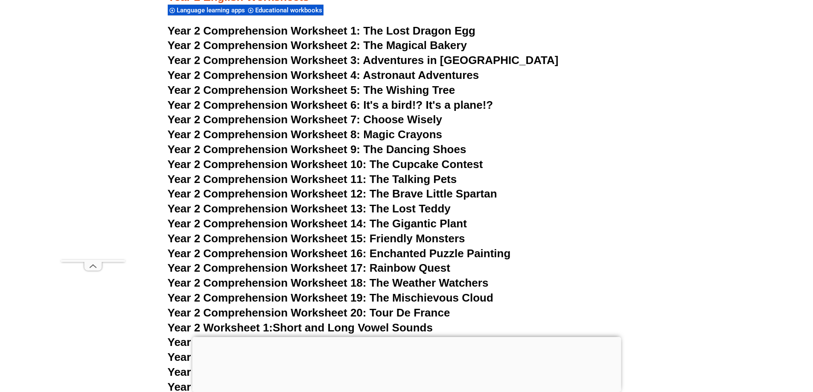 Image resolution: width=813 pixels, height=392 pixels. What do you see at coordinates (333, 194) in the screenshot?
I see `a: Year 2 Comprehension Worksheet 12: The Brave Little Spartan` at bounding box center [333, 194].